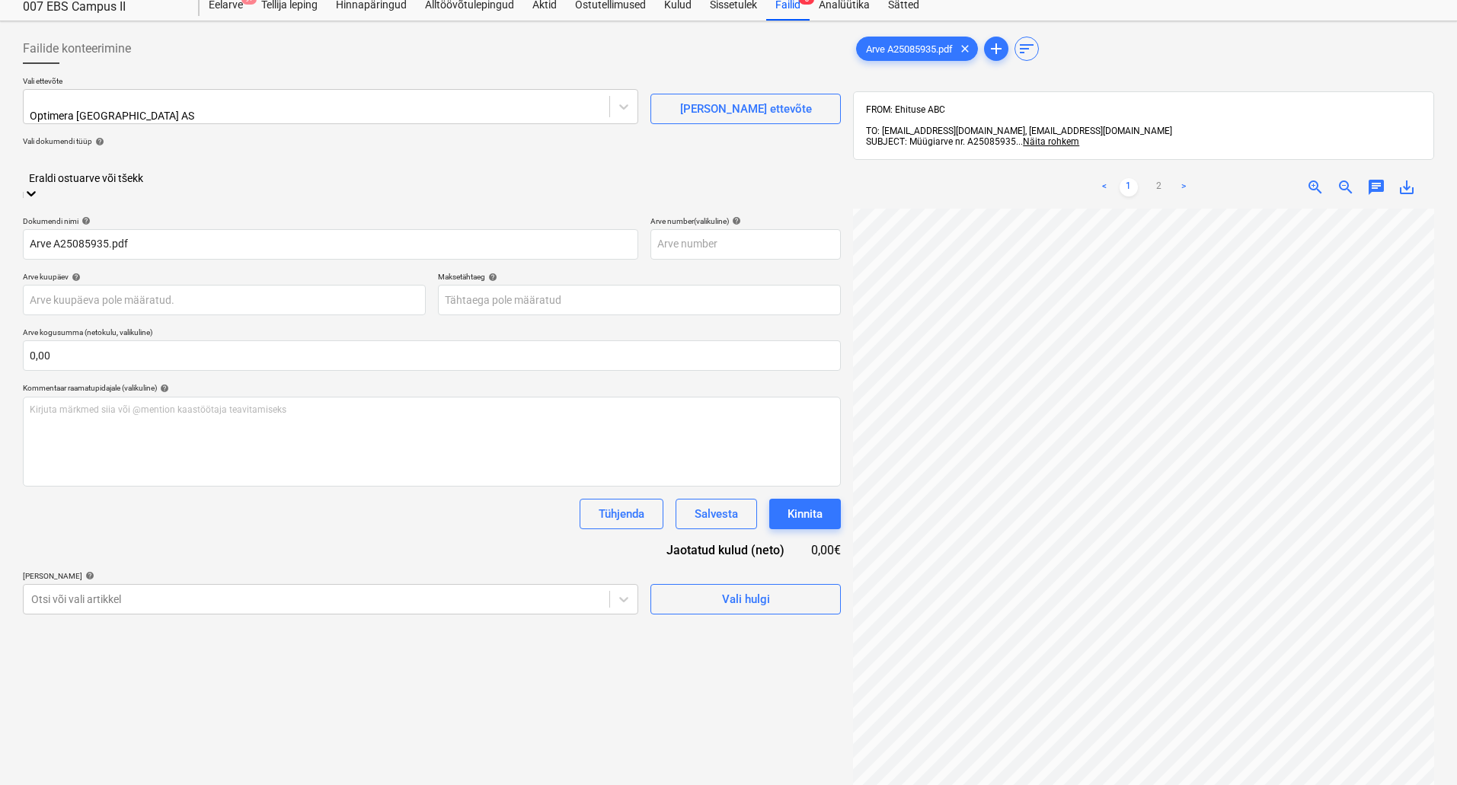 The image size is (1457, 785). Describe the element at coordinates (331, 82) in the screenshot. I see `p: Vali ettevõte` at that location.